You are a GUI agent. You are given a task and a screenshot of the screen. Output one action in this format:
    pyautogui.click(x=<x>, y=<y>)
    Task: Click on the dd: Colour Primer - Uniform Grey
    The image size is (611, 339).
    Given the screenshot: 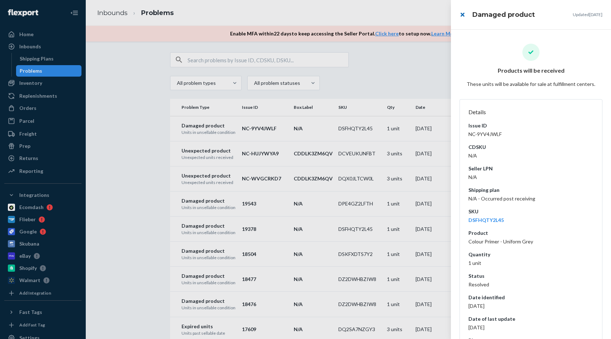 What is the action you would take?
    pyautogui.click(x=531, y=241)
    